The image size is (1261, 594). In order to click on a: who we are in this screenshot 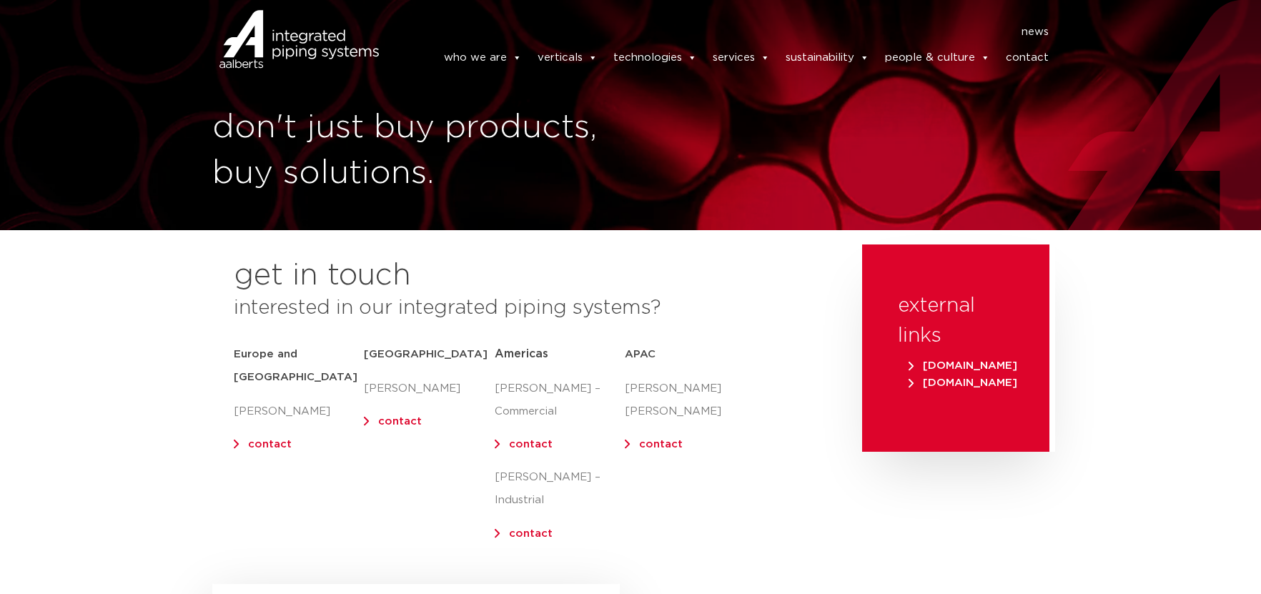, I will do `click(483, 58)`.